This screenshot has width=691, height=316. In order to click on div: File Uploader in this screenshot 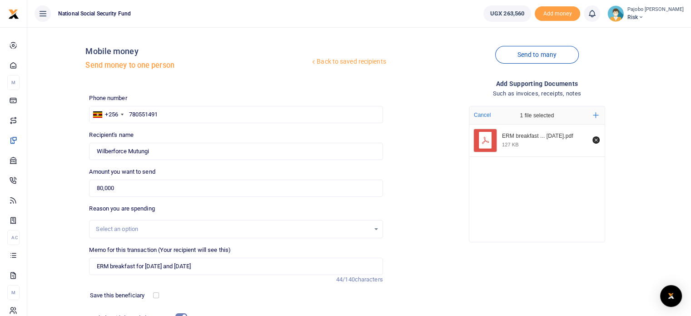, I will do `click(537, 174)`.